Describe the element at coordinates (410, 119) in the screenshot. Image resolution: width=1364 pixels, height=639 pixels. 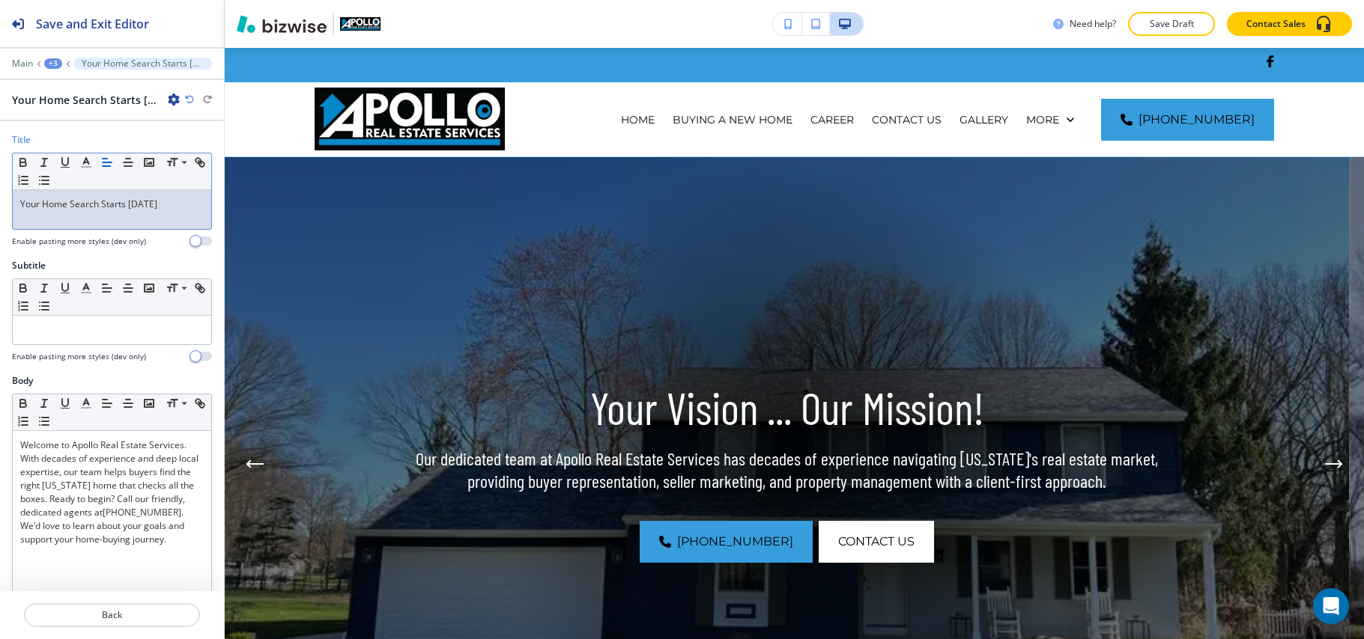
I see `img: Apollo Real Estate Services` at that location.